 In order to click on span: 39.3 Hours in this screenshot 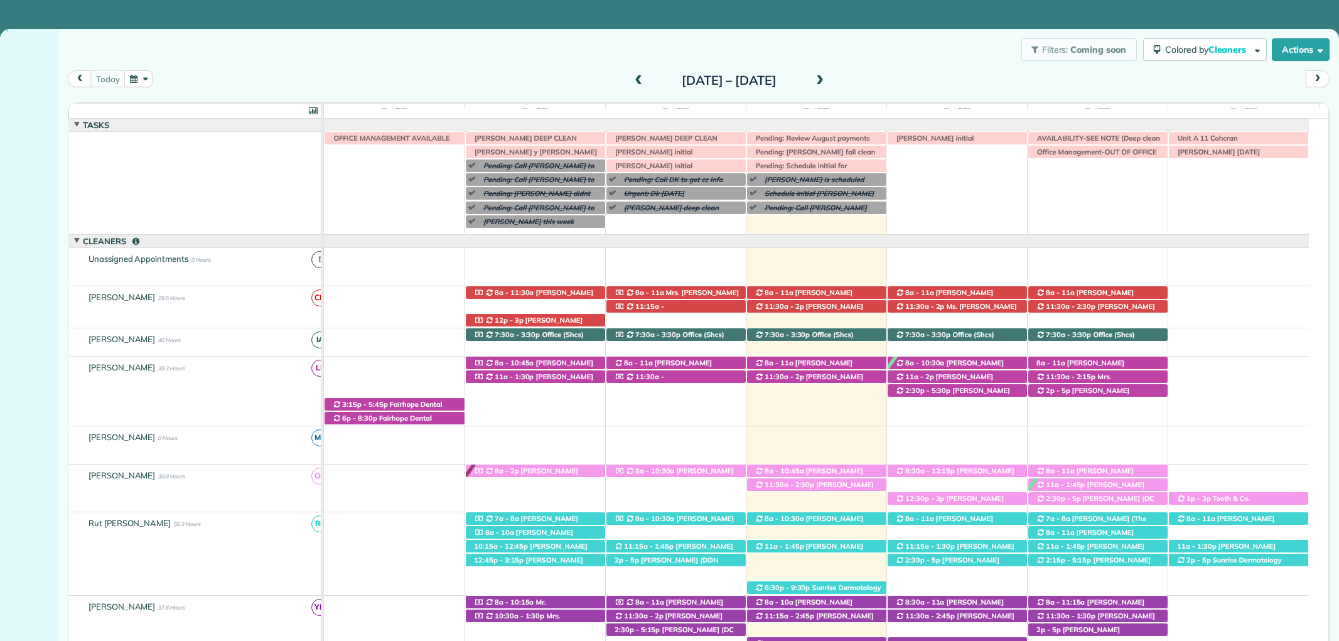, I will do `click(171, 368)`.